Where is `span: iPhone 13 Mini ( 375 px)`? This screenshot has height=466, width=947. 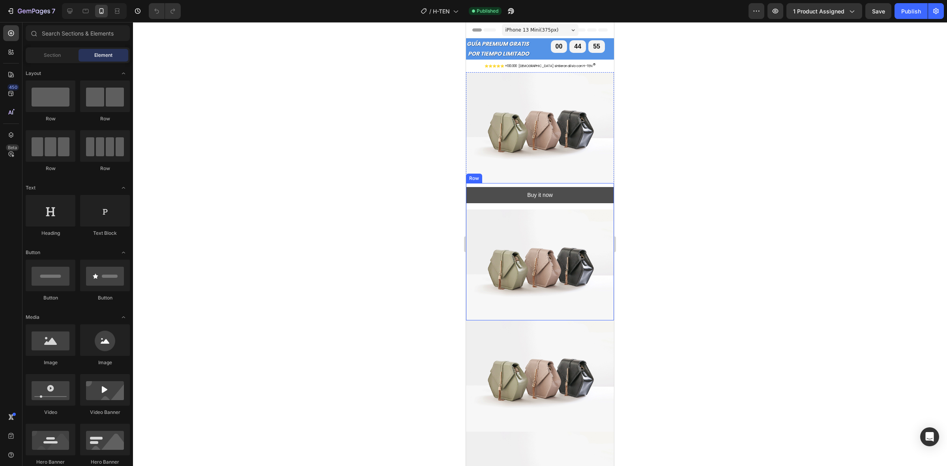 span: iPhone 13 Mini ( 375 px) is located at coordinates (66, 8).